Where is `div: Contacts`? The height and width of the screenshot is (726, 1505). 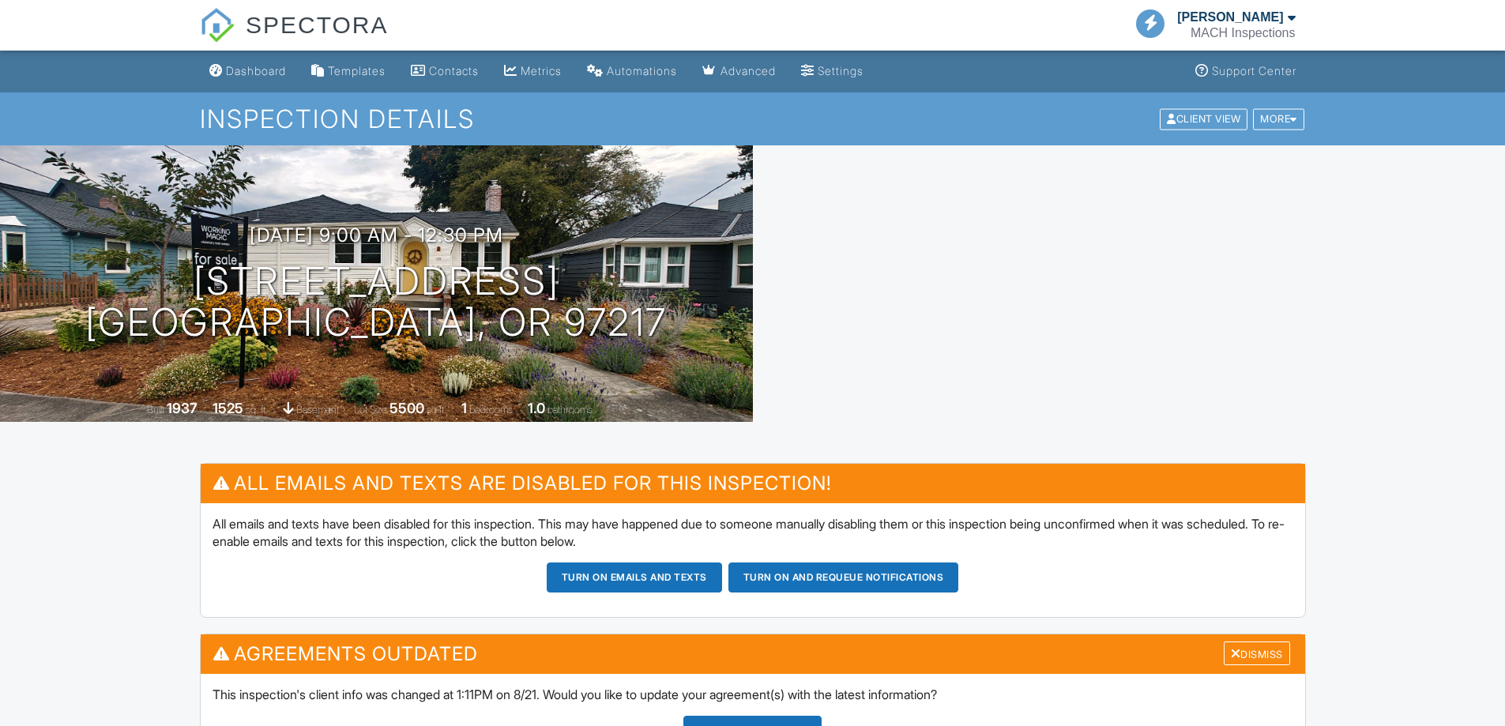 div: Contacts is located at coordinates (454, 70).